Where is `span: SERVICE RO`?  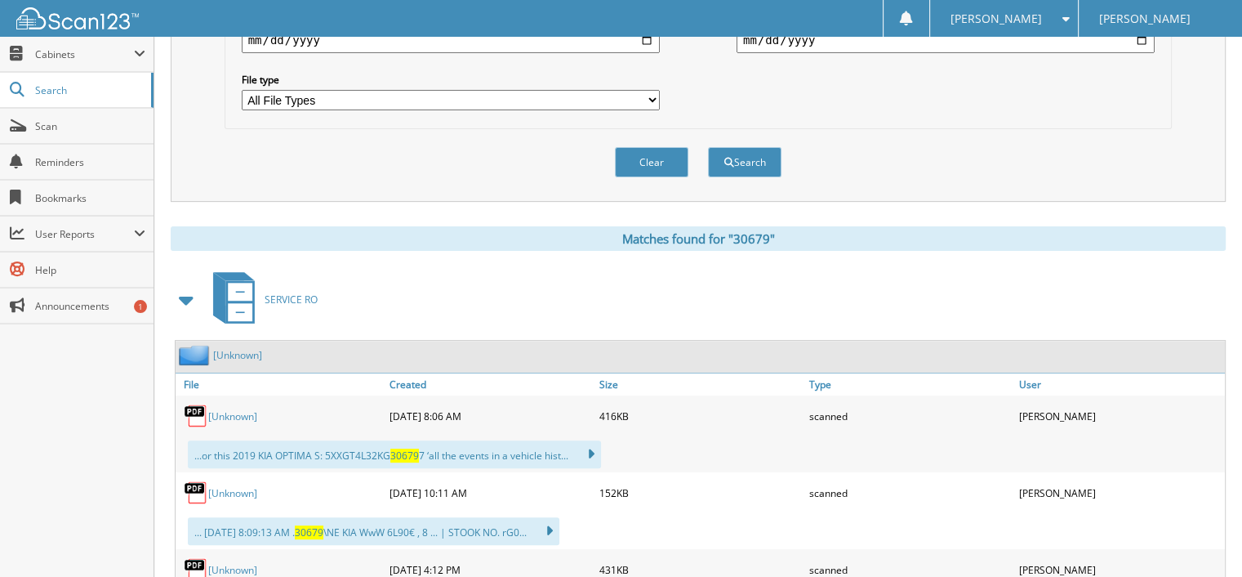
span: SERVICE RO is located at coordinates (291, 299).